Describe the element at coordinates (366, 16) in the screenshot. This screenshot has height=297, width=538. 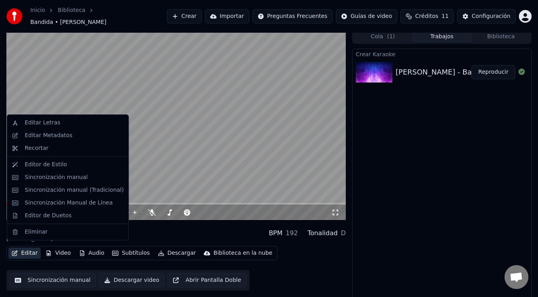
I see `button: Guías de video` at that location.